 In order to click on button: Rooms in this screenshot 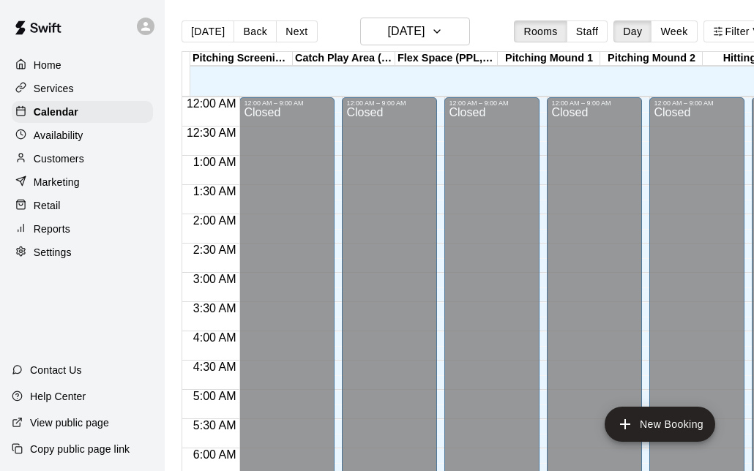, I will do `click(540, 31)`.